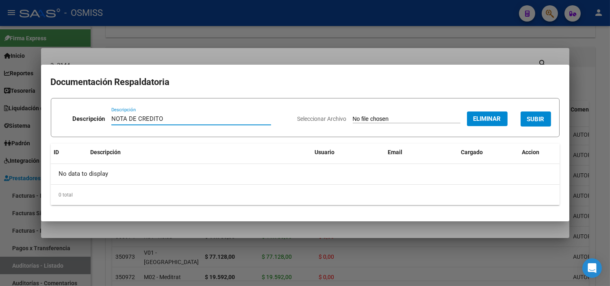 This screenshot has width=610, height=286. What do you see at coordinates (592, 268) in the screenshot?
I see `div: Open Intercom Messenger` at bounding box center [592, 268].